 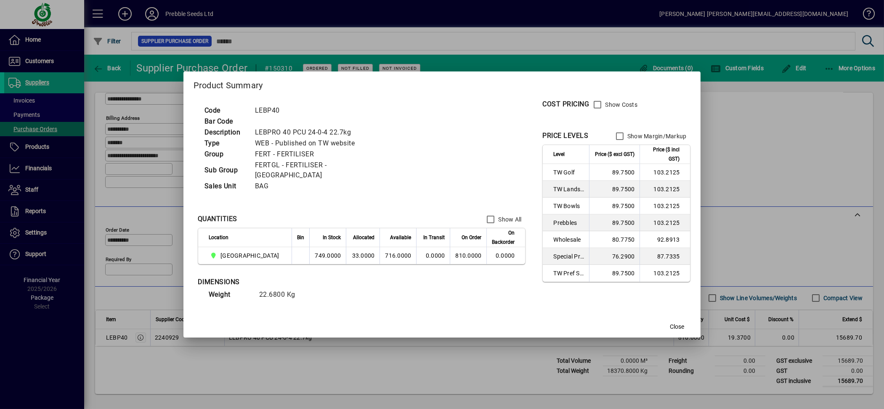 I want to click on span: 0.0000, so click(x=436, y=256).